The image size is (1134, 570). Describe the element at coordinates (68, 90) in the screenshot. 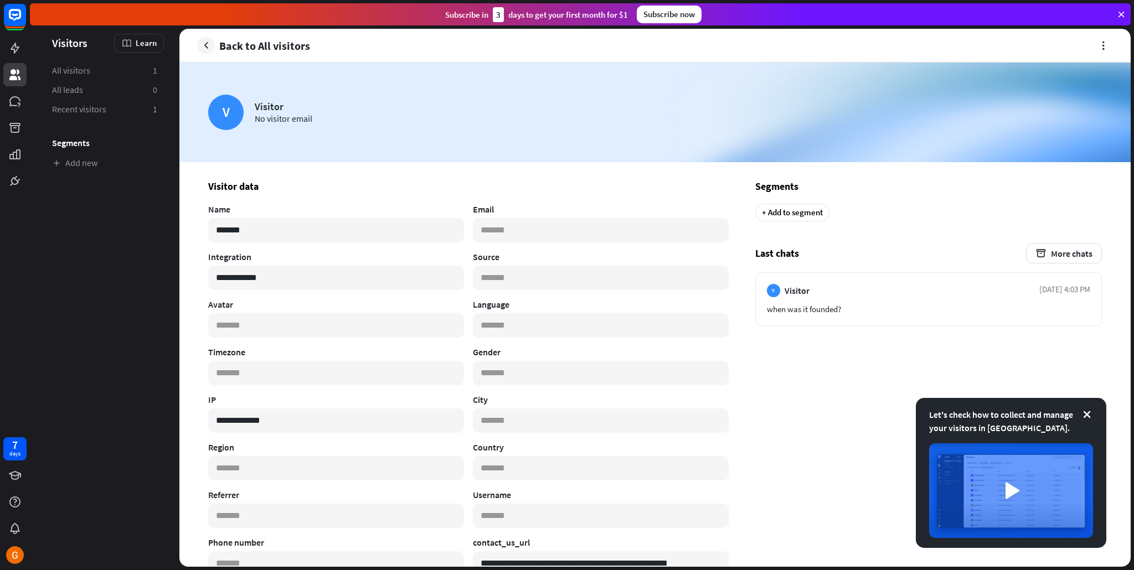

I see `span: All leads` at that location.